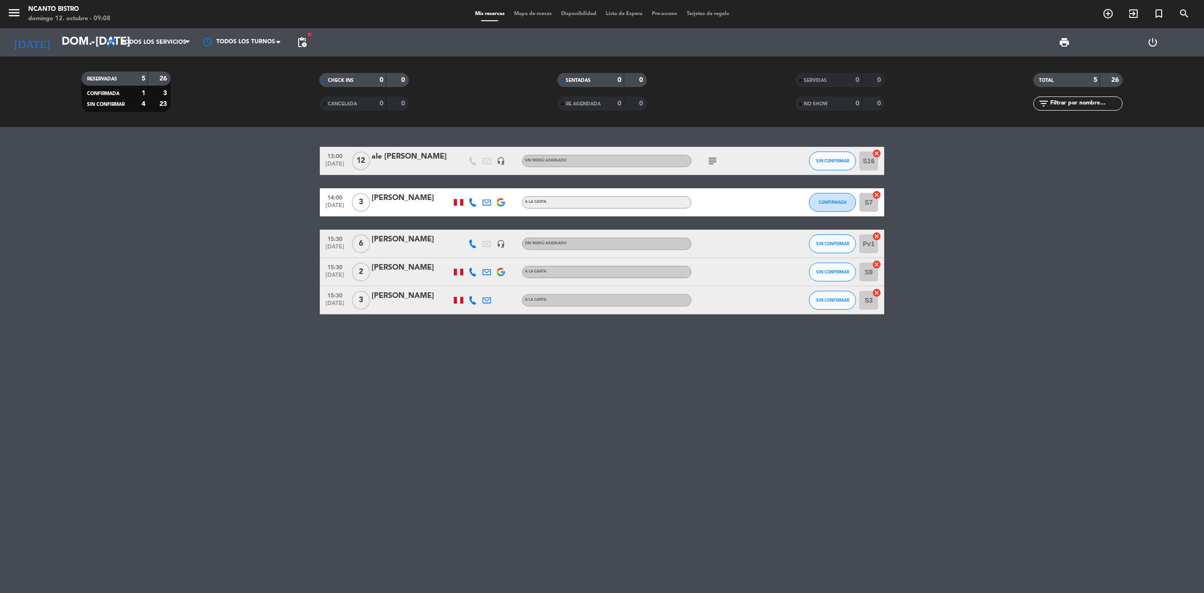 Image resolution: width=1204 pixels, height=593 pixels. What do you see at coordinates (832, 202) in the screenshot?
I see `button: CONFIRMADA` at bounding box center [832, 202].